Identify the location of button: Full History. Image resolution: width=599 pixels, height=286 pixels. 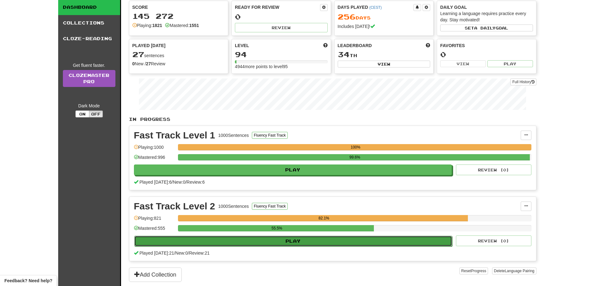
(523, 82).